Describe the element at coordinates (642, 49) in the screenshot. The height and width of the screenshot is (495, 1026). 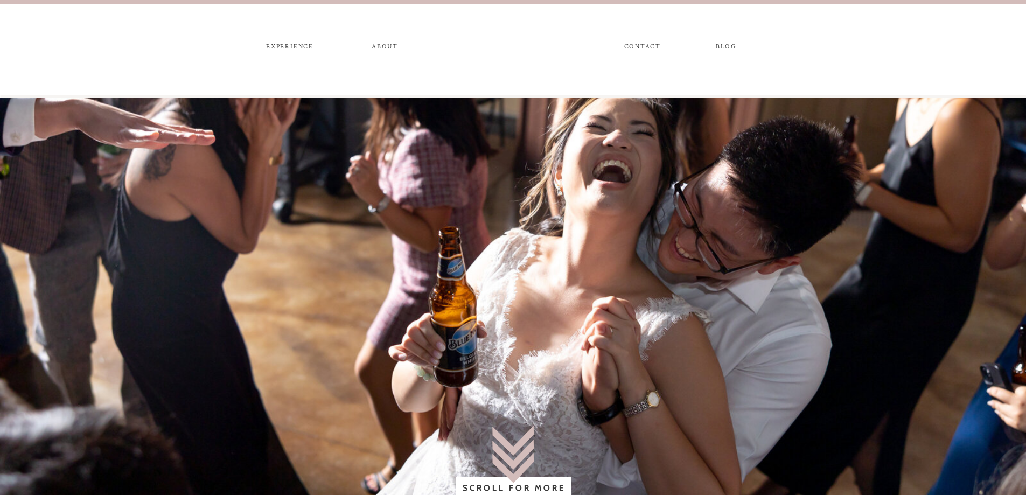
I see `nav: CONTACT` at that location.